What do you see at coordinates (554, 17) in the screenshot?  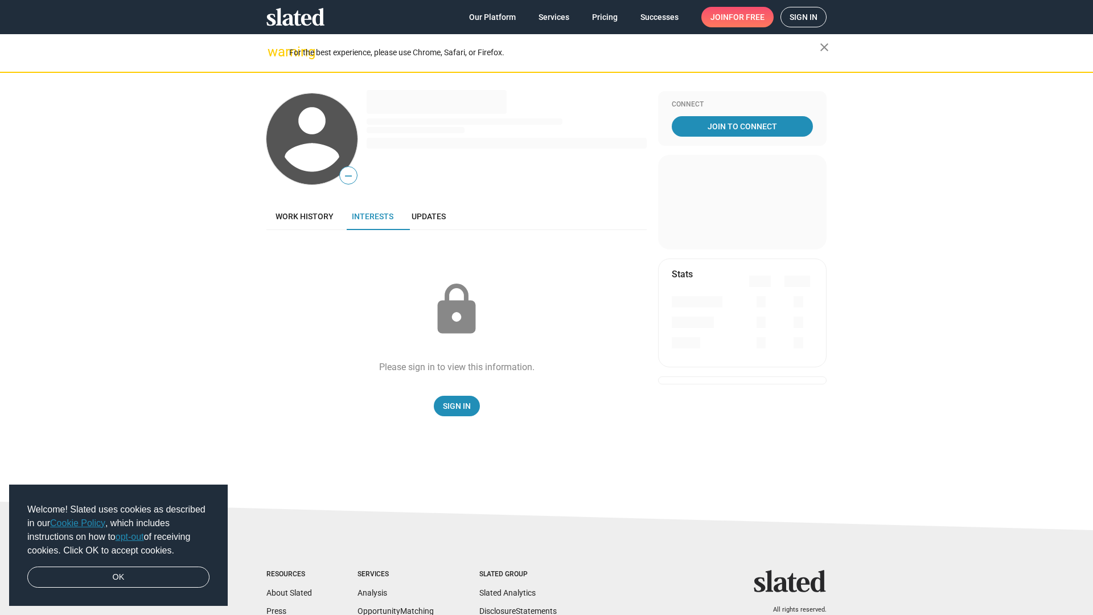 I see `span: Services` at bounding box center [554, 17].